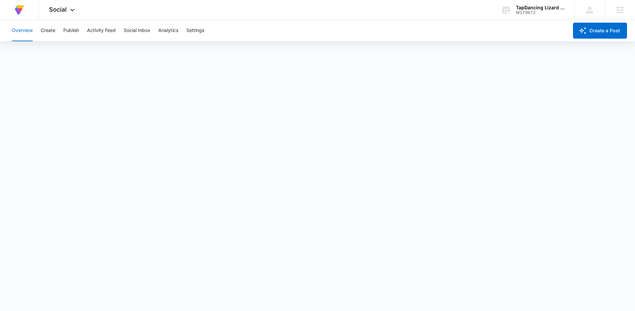 This screenshot has height=311, width=635. Describe the element at coordinates (19, 10) in the screenshot. I see `img: Volusion` at that location.